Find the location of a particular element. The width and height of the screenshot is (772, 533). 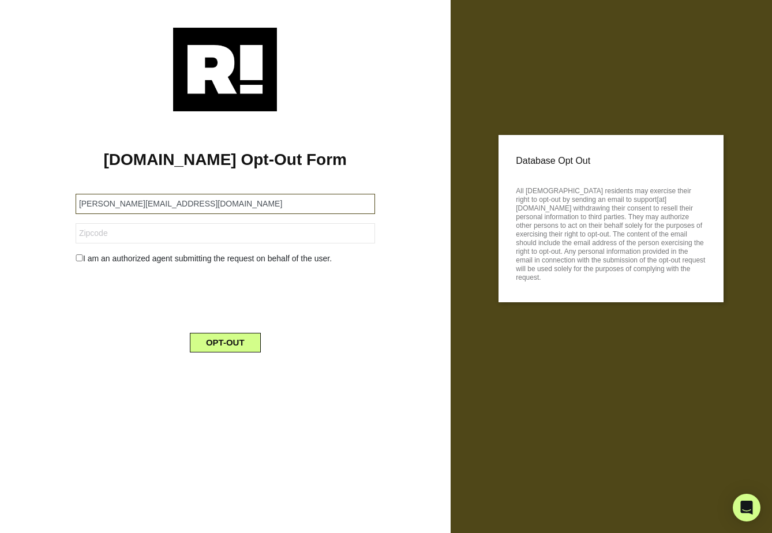

div: I am an authorized agent submitting the request on behalf of the user. is located at coordinates (225, 259).